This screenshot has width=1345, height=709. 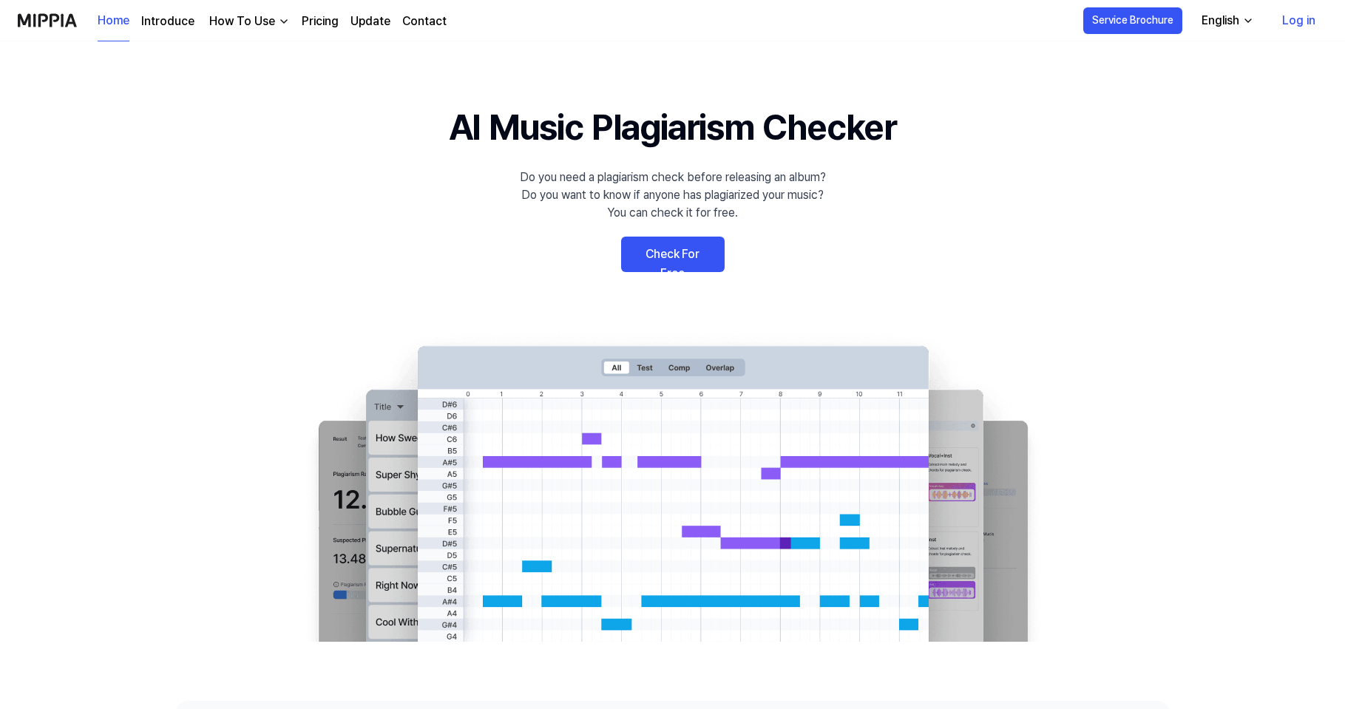 I want to click on button: How To Use, so click(x=248, y=21).